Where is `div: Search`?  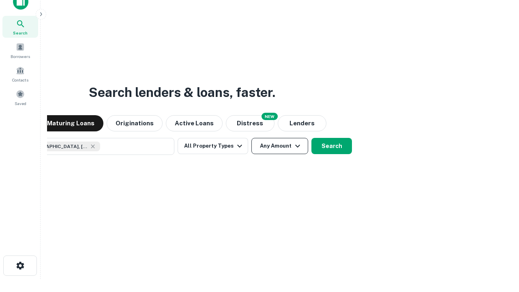
div: Search is located at coordinates (20, 27).